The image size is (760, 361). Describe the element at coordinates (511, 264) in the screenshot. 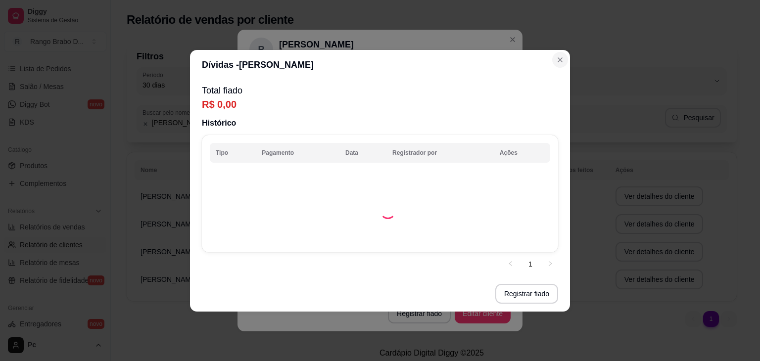

I see `span: left` at that location.